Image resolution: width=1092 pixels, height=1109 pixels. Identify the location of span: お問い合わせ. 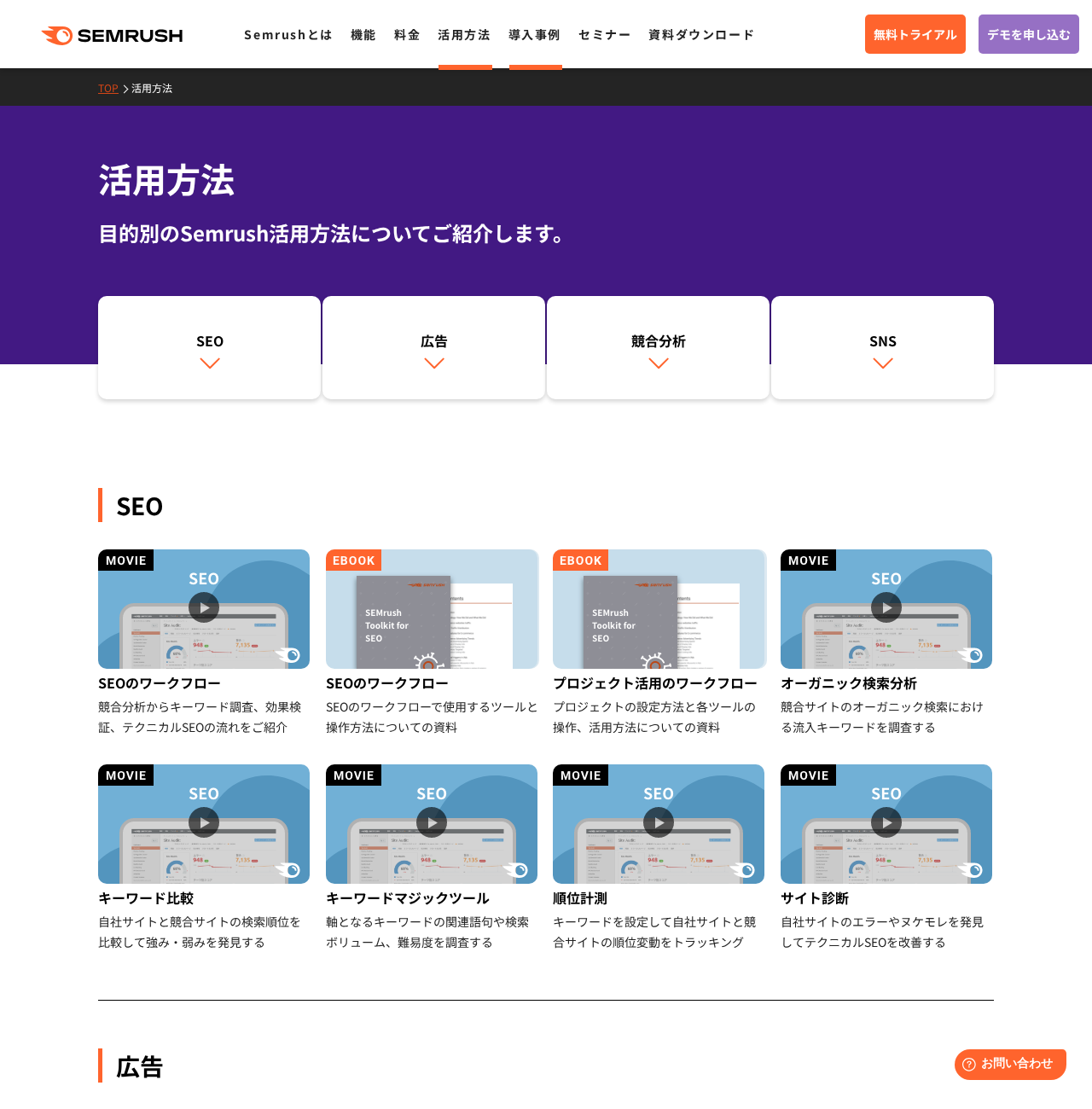
(77, 21).